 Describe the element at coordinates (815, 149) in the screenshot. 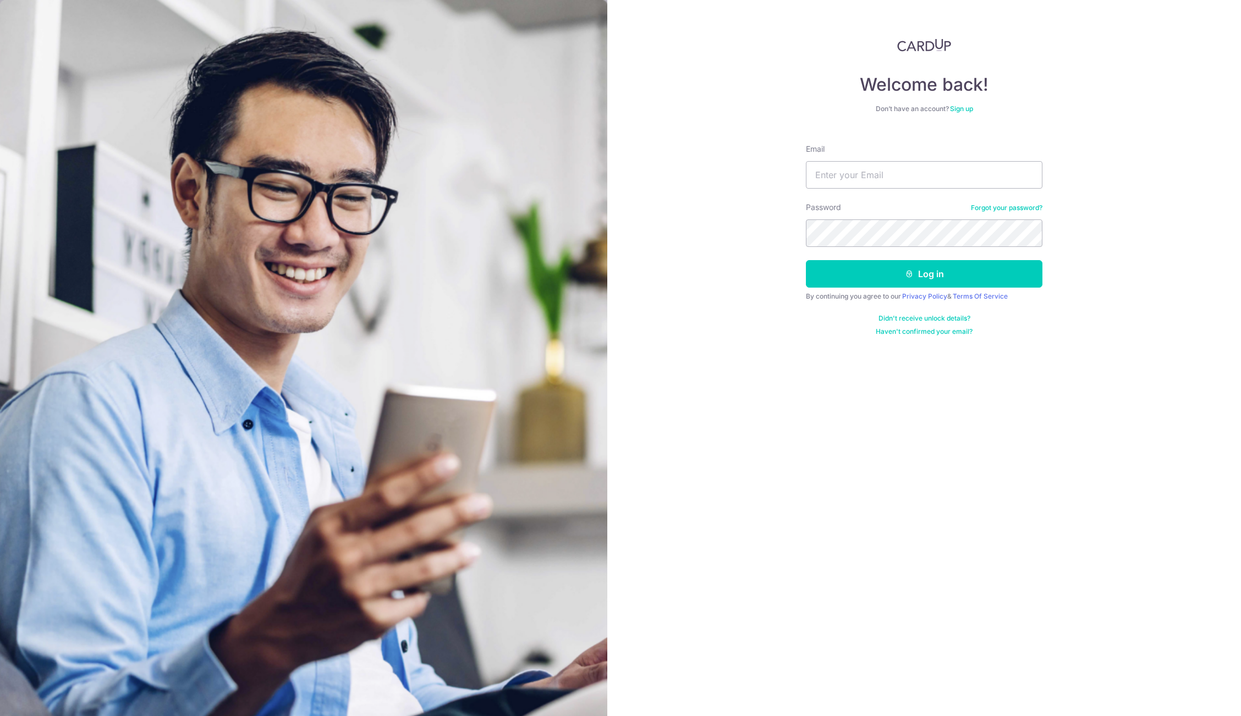

I see `label: Email` at that location.